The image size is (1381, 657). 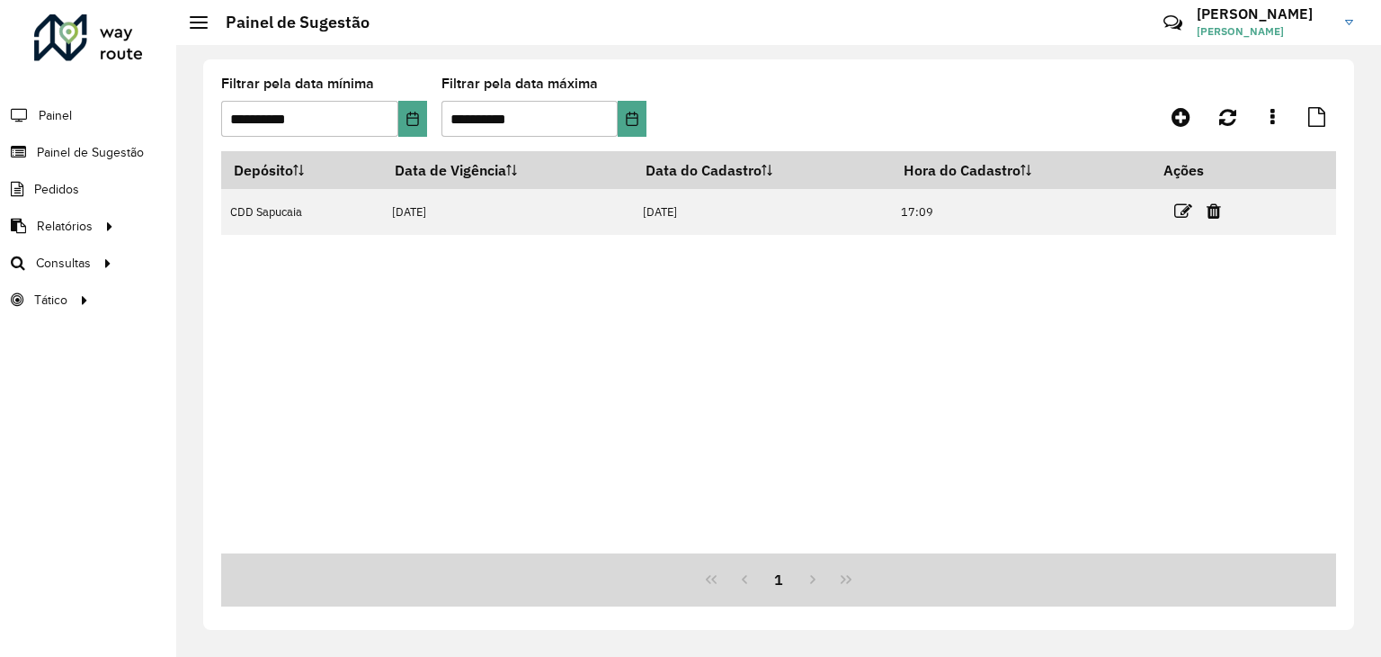 What do you see at coordinates (1022, 170) in the screenshot?
I see `th: Hora do Cadastro` at bounding box center [1022, 170].